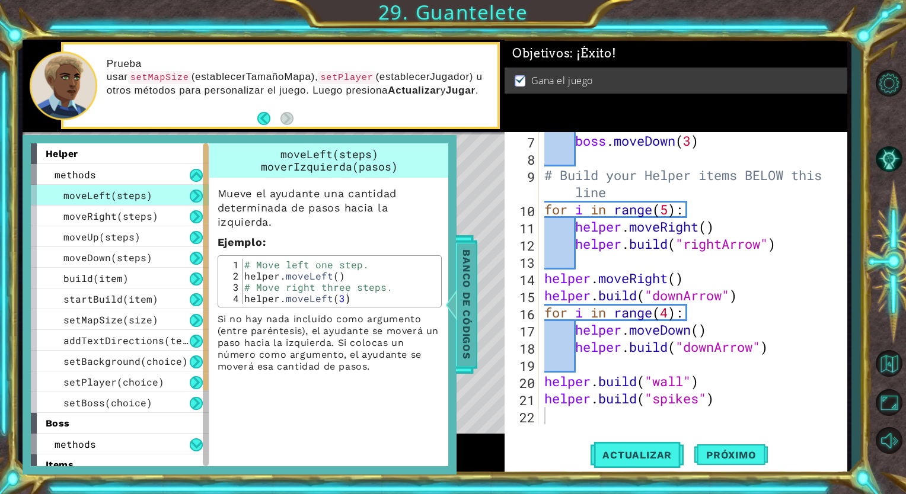 This screenshot has width=906, height=494. I want to click on strong: Jugar, so click(461, 90).